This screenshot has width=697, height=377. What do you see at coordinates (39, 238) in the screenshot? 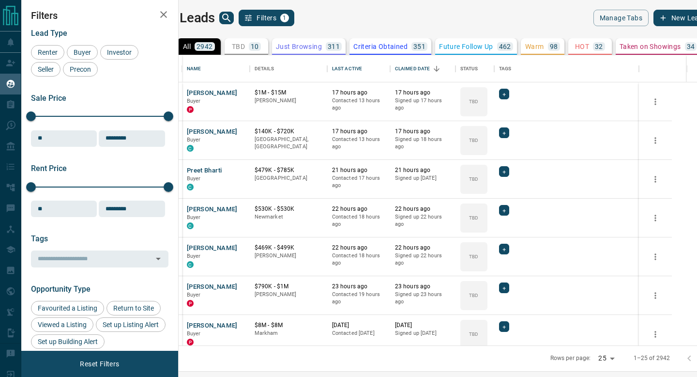
I see `span: Tags` at bounding box center [39, 238].